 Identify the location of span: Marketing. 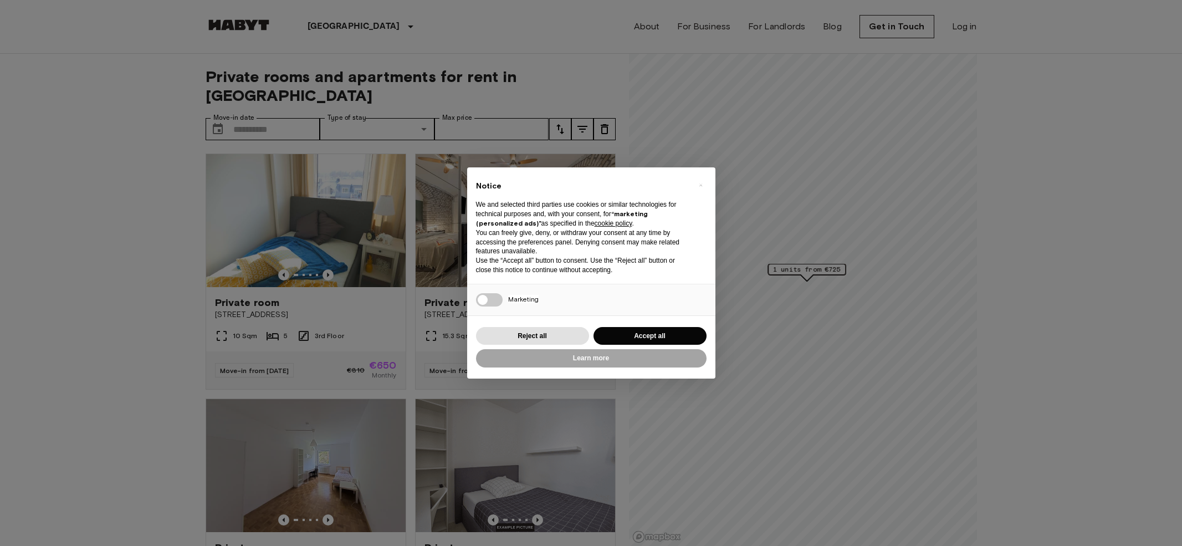
(523, 299).